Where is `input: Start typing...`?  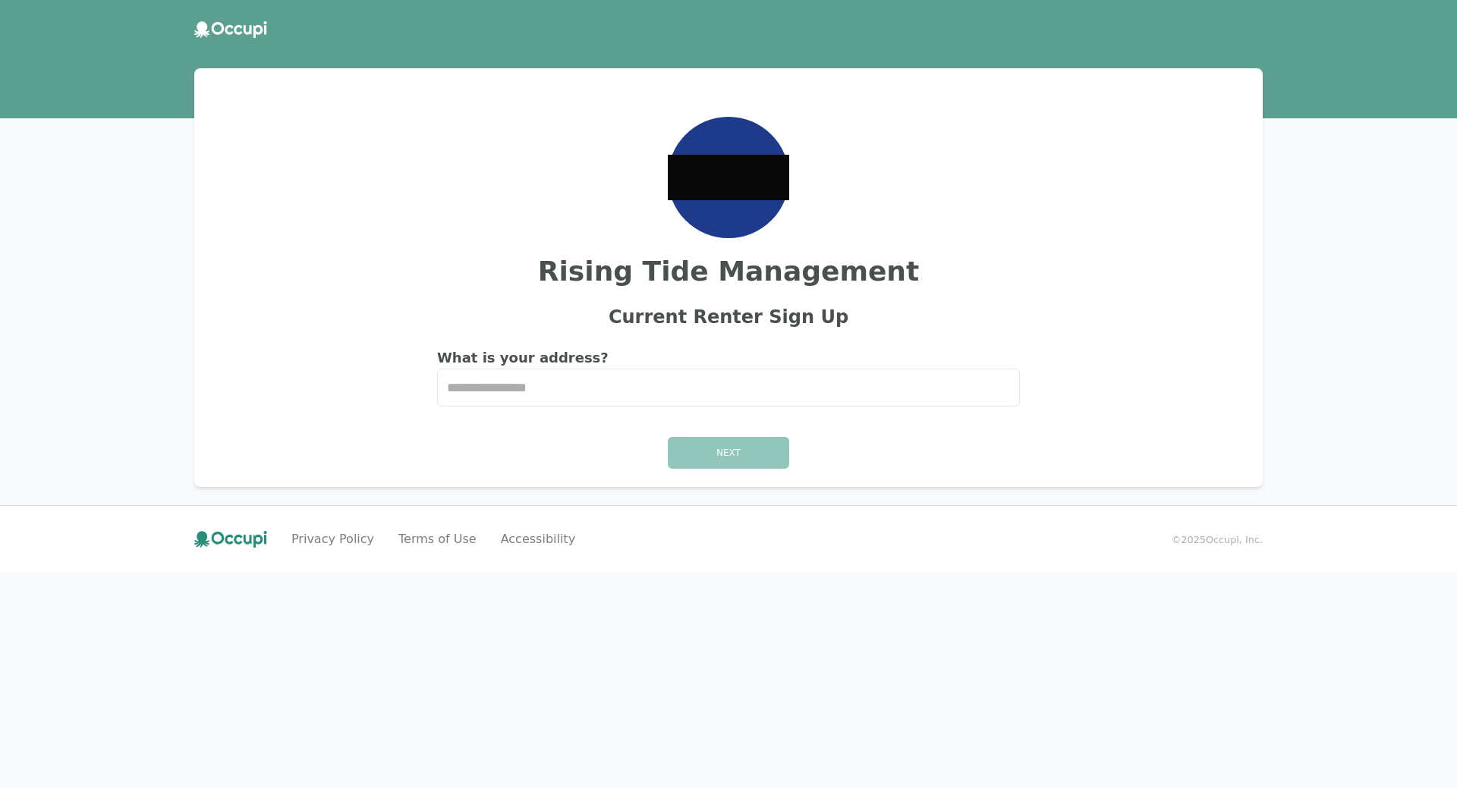 input: Start typing... is located at coordinates (728, 388).